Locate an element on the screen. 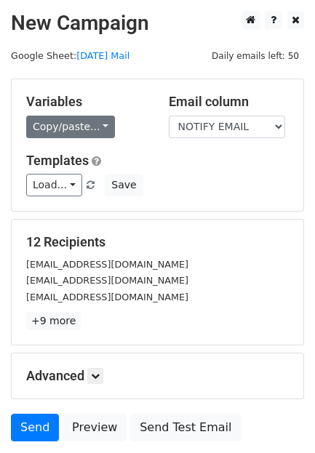 The image size is (315, 453). div: Chat Widget is located at coordinates (278, 418).